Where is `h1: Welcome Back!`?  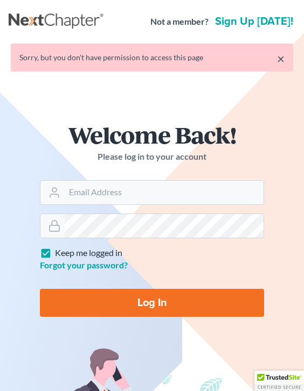
h1: Welcome Back! is located at coordinates (152, 135).